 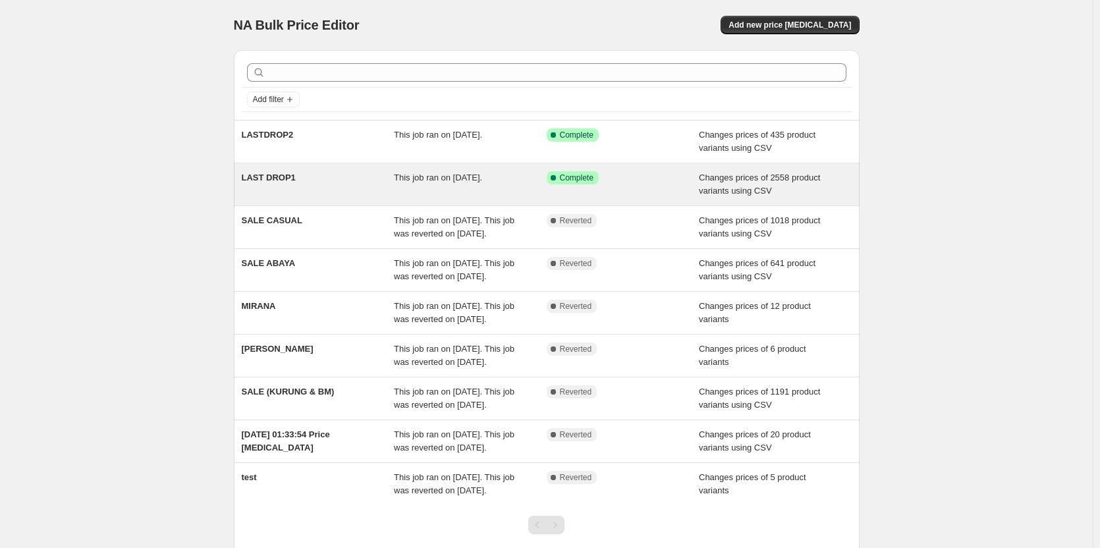 What do you see at coordinates (296, 25) in the screenshot?
I see `span: NA Bulk Price Editor` at bounding box center [296, 25].